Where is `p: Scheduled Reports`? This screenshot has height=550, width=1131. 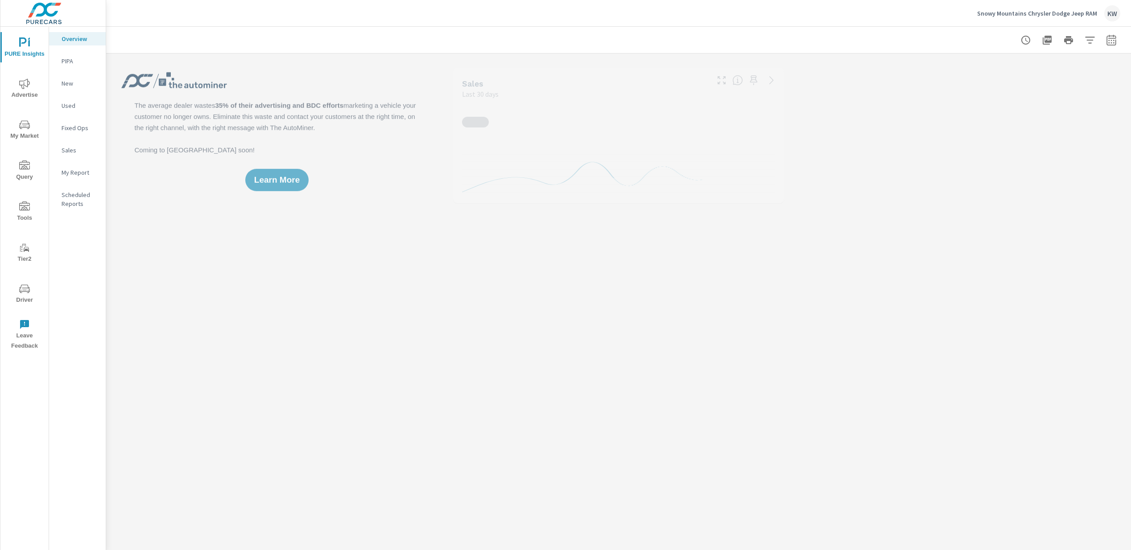
p: Scheduled Reports is located at coordinates (80, 199).